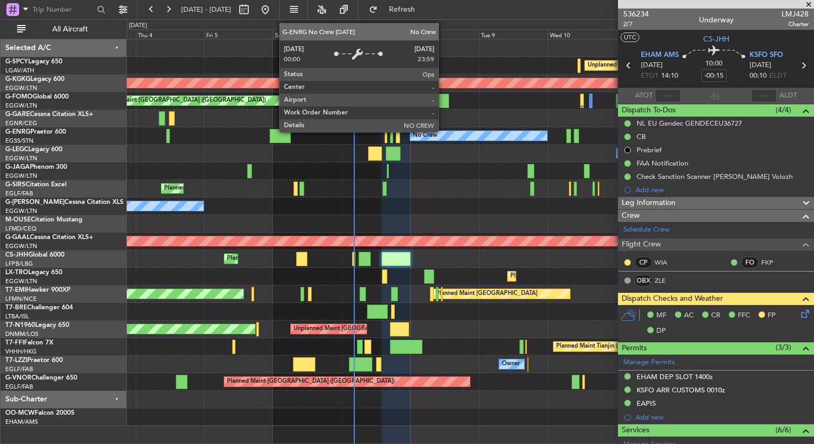 This screenshot has height=444, width=814. I want to click on div: No Crew, so click(425, 136).